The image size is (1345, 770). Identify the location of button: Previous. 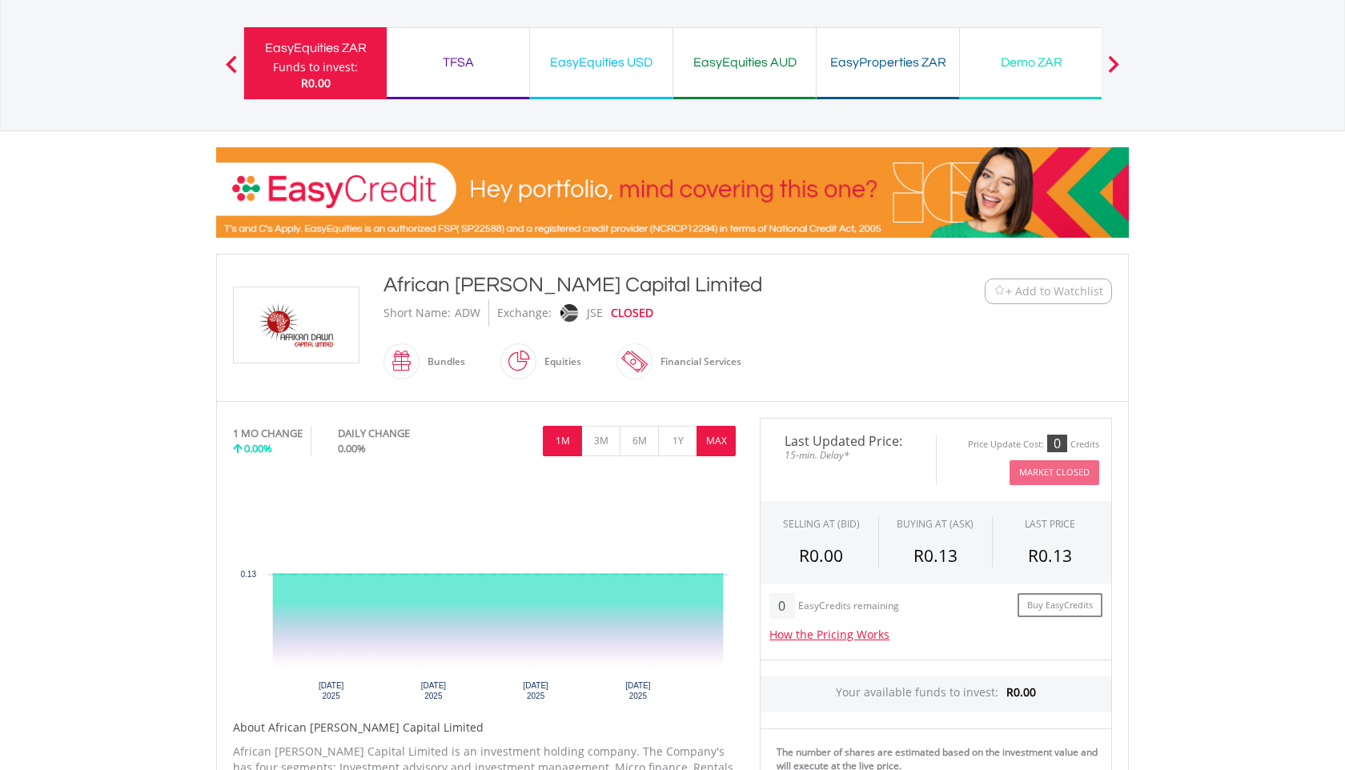
(231, 71).